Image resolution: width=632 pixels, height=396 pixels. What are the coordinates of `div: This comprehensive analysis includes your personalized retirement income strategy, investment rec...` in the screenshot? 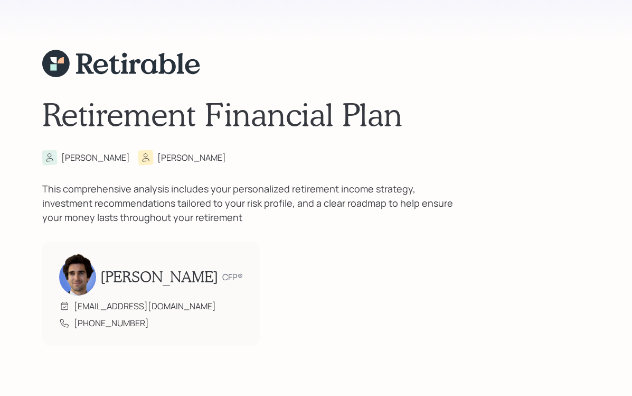 It's located at (254, 203).